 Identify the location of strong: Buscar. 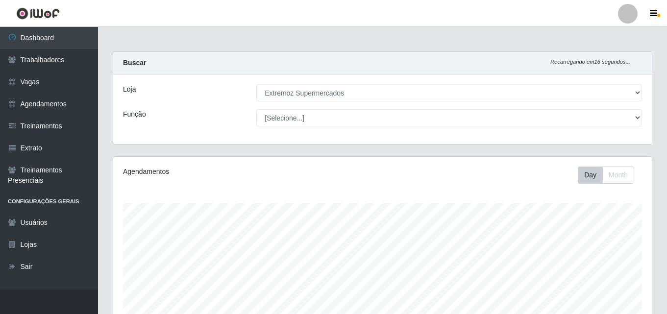
(134, 63).